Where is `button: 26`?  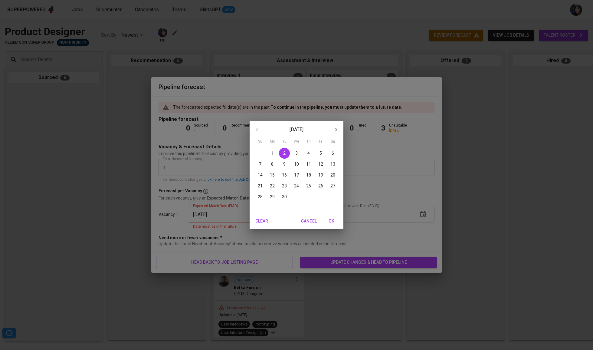
button: 26 is located at coordinates (321, 186).